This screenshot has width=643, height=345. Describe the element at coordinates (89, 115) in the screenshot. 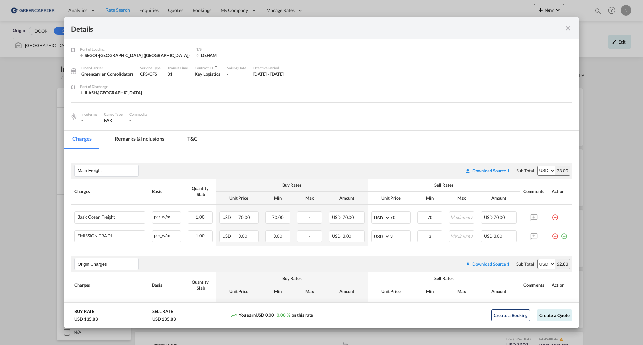

I see `div: Incoterms` at that location.